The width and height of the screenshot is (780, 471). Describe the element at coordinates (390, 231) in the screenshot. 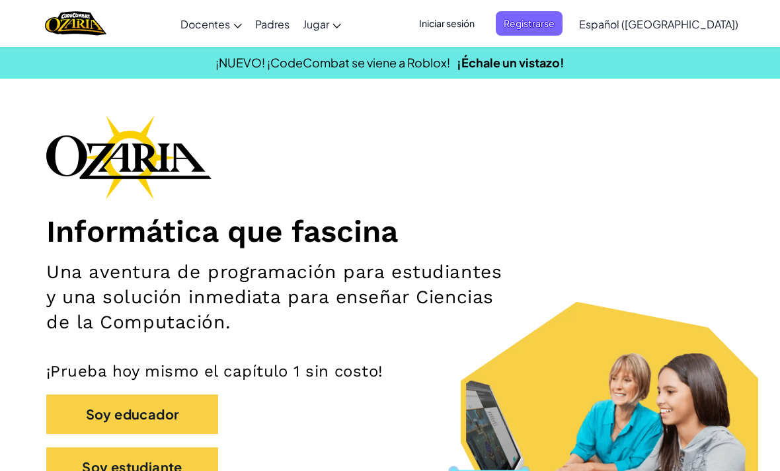

I see `h1: Informática que fascina` at that location.